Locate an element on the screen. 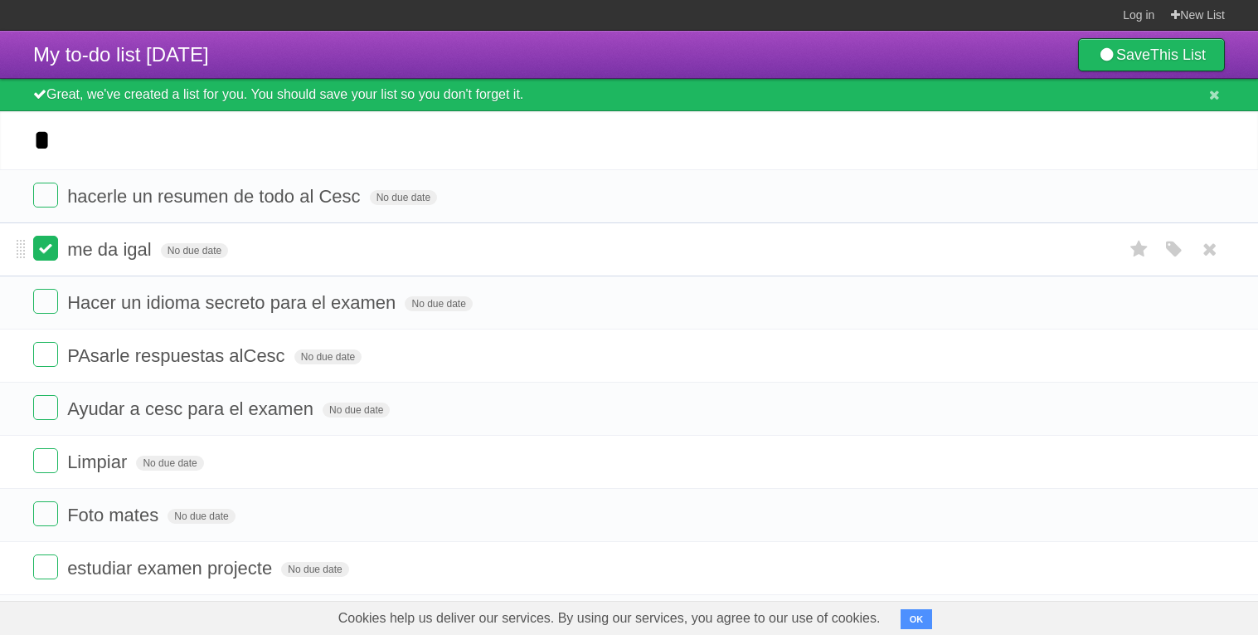  span: hacerle un resumen de todo al Cesc is located at coordinates (216, 196).